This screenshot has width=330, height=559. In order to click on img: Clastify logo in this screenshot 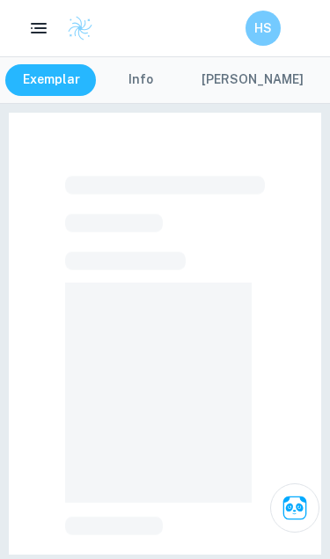, I will do `click(80, 28)`.